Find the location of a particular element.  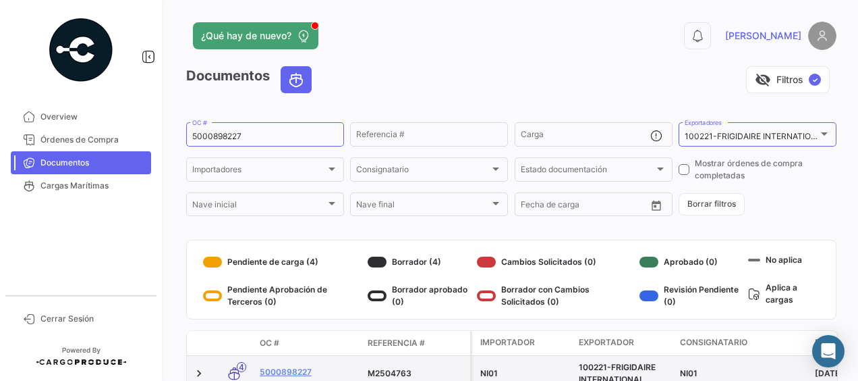

span: Documentos is located at coordinates (93, 163).